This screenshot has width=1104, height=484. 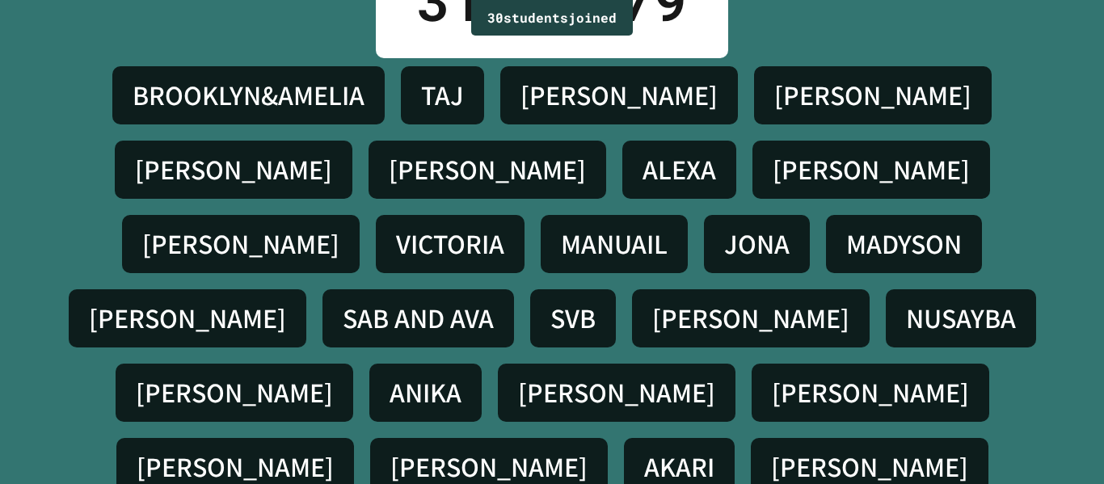 What do you see at coordinates (904, 244) in the screenshot?
I see `h4: MADYSON` at bounding box center [904, 244].